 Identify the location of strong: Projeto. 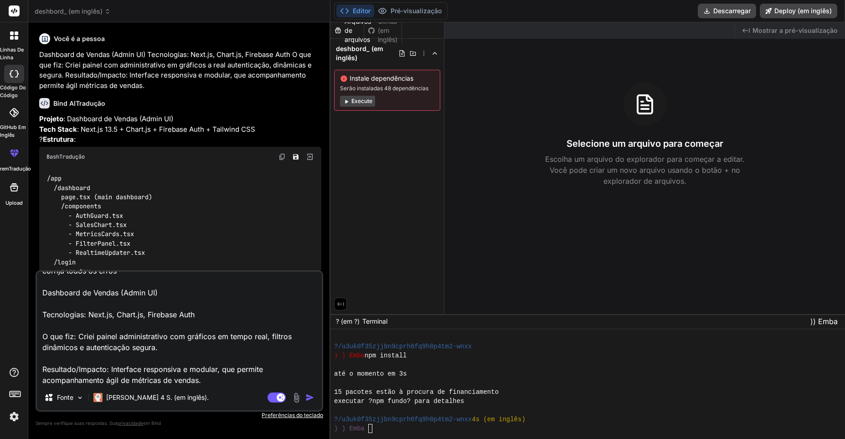
(51, 119).